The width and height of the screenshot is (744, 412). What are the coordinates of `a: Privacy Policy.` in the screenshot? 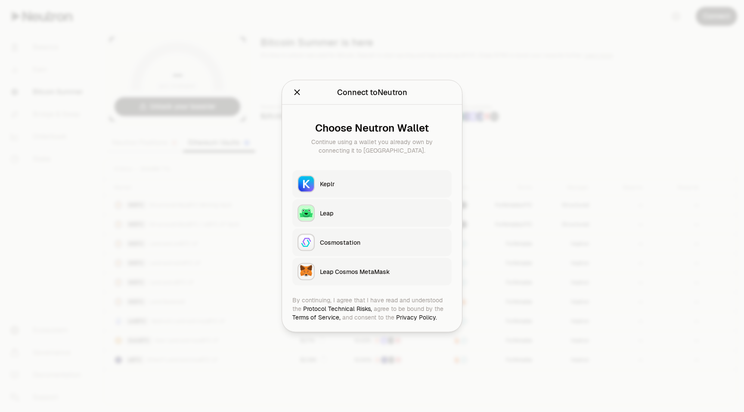 It's located at (416, 318).